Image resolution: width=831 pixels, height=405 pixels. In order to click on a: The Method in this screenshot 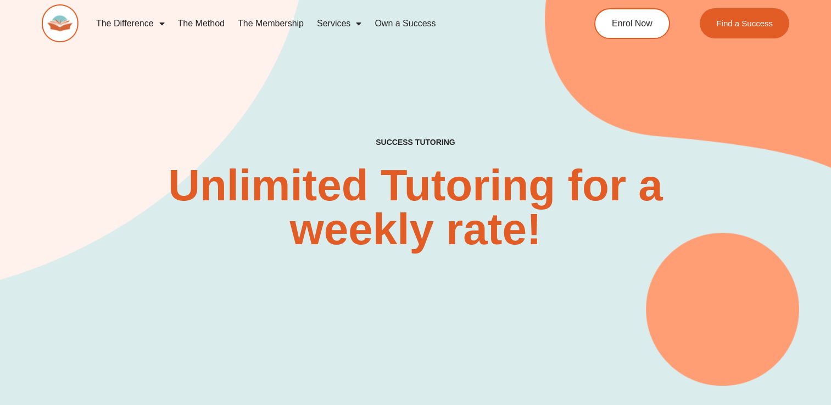, I will do `click(201, 24)`.